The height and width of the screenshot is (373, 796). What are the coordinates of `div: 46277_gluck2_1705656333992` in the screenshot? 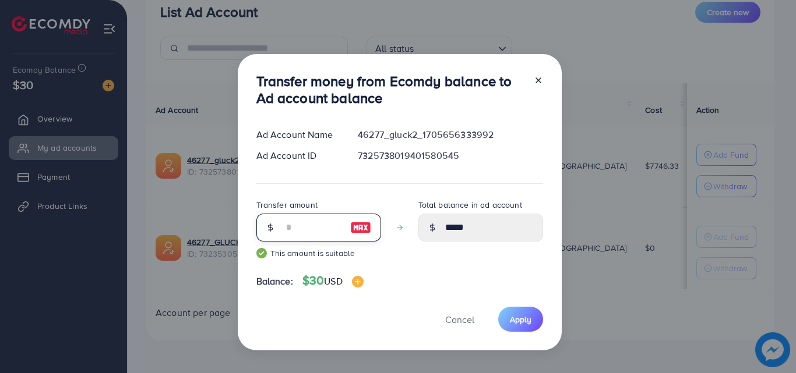 It's located at (450, 135).